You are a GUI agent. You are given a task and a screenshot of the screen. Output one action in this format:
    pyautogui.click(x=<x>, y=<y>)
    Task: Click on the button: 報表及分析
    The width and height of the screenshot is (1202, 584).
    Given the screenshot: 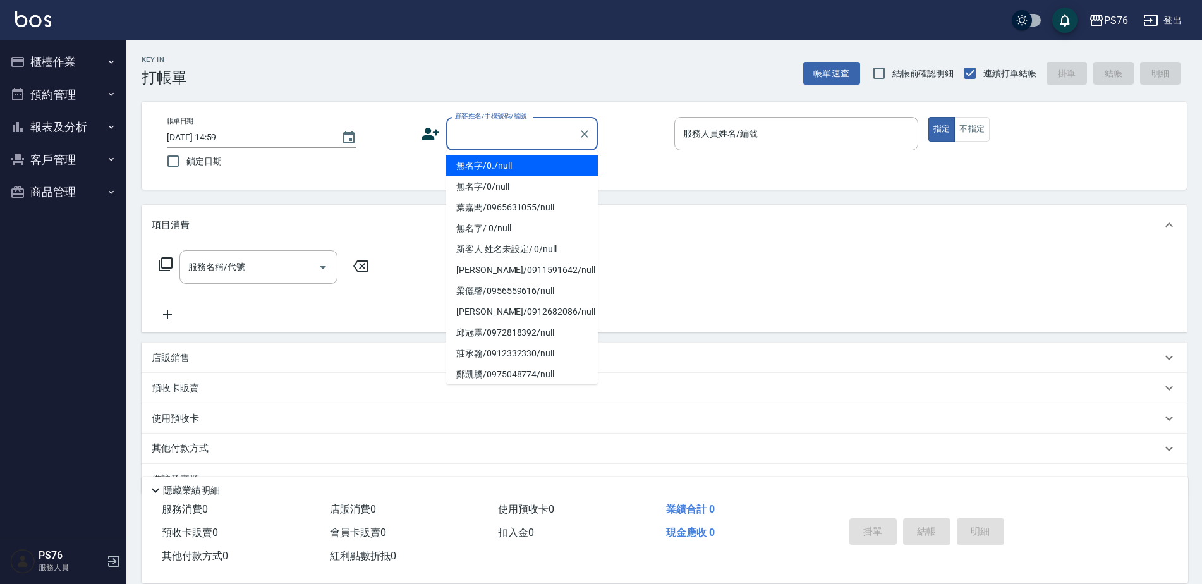 What is the action you would take?
    pyautogui.click(x=63, y=127)
    